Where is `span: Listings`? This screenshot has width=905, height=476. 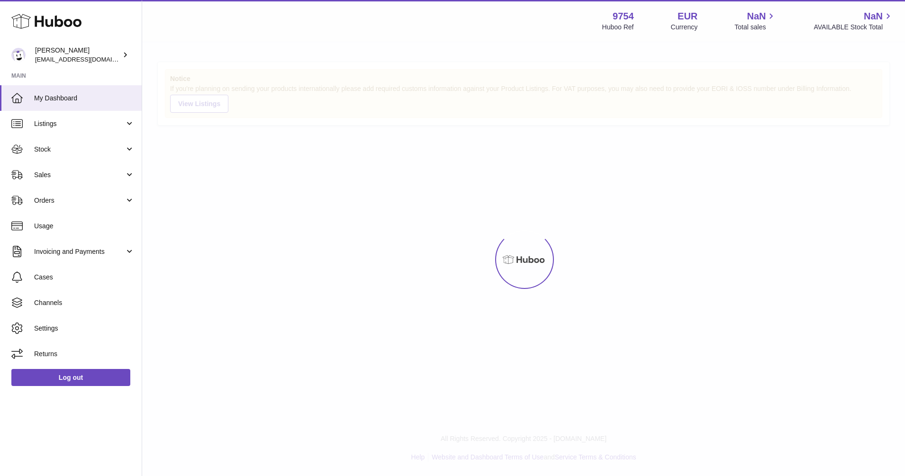
span: Listings is located at coordinates (79, 124).